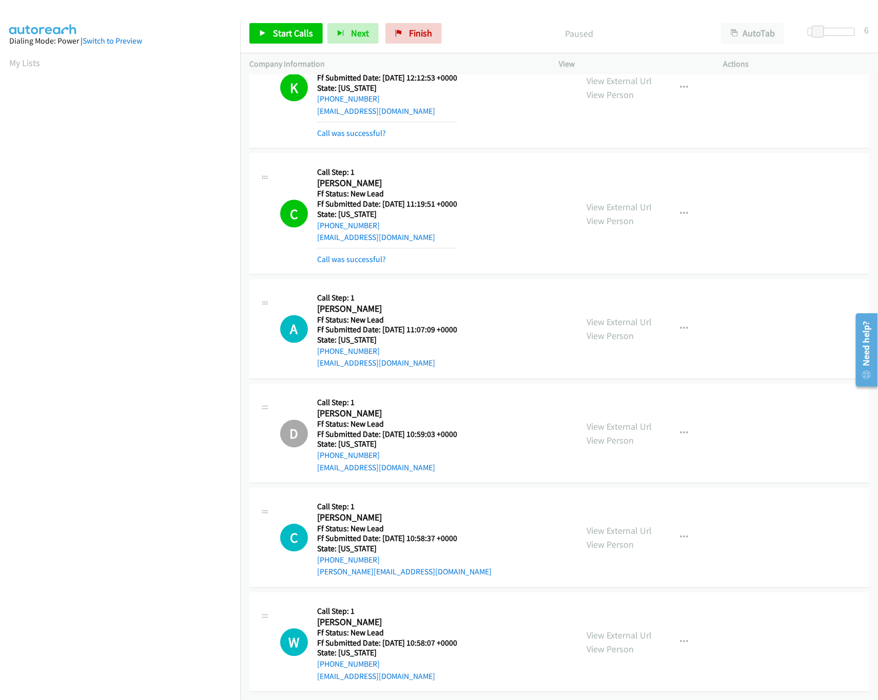  I want to click on h1: K, so click(294, 88).